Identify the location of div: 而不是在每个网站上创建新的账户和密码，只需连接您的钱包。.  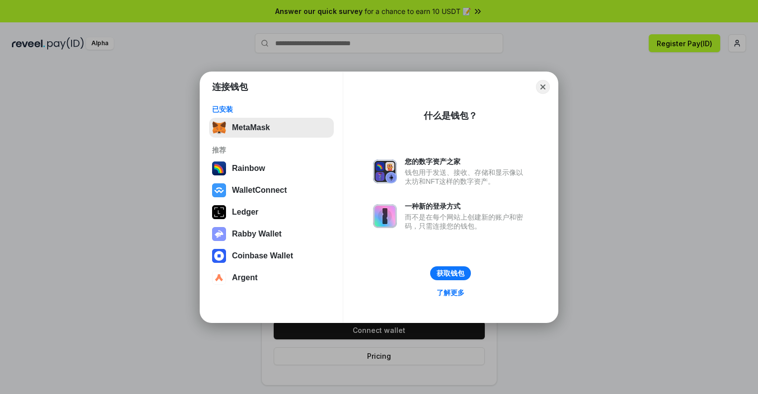
(467, 222).